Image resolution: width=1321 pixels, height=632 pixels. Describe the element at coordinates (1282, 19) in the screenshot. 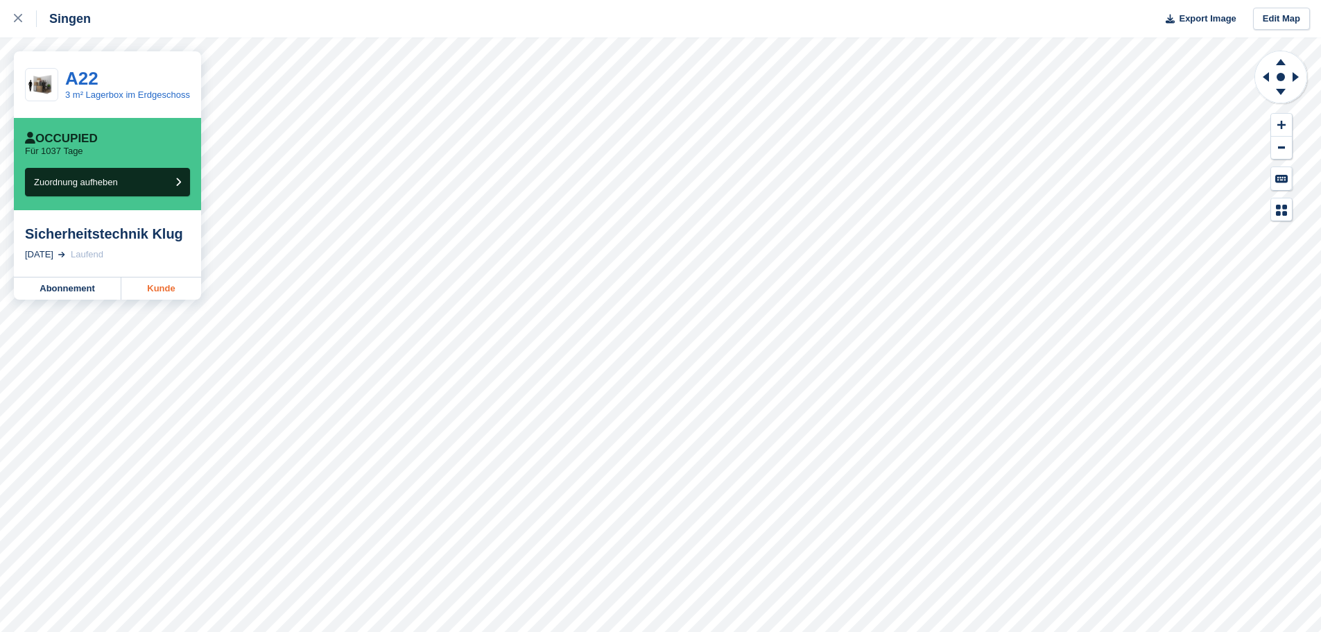

I see `a: Edit Map` at that location.